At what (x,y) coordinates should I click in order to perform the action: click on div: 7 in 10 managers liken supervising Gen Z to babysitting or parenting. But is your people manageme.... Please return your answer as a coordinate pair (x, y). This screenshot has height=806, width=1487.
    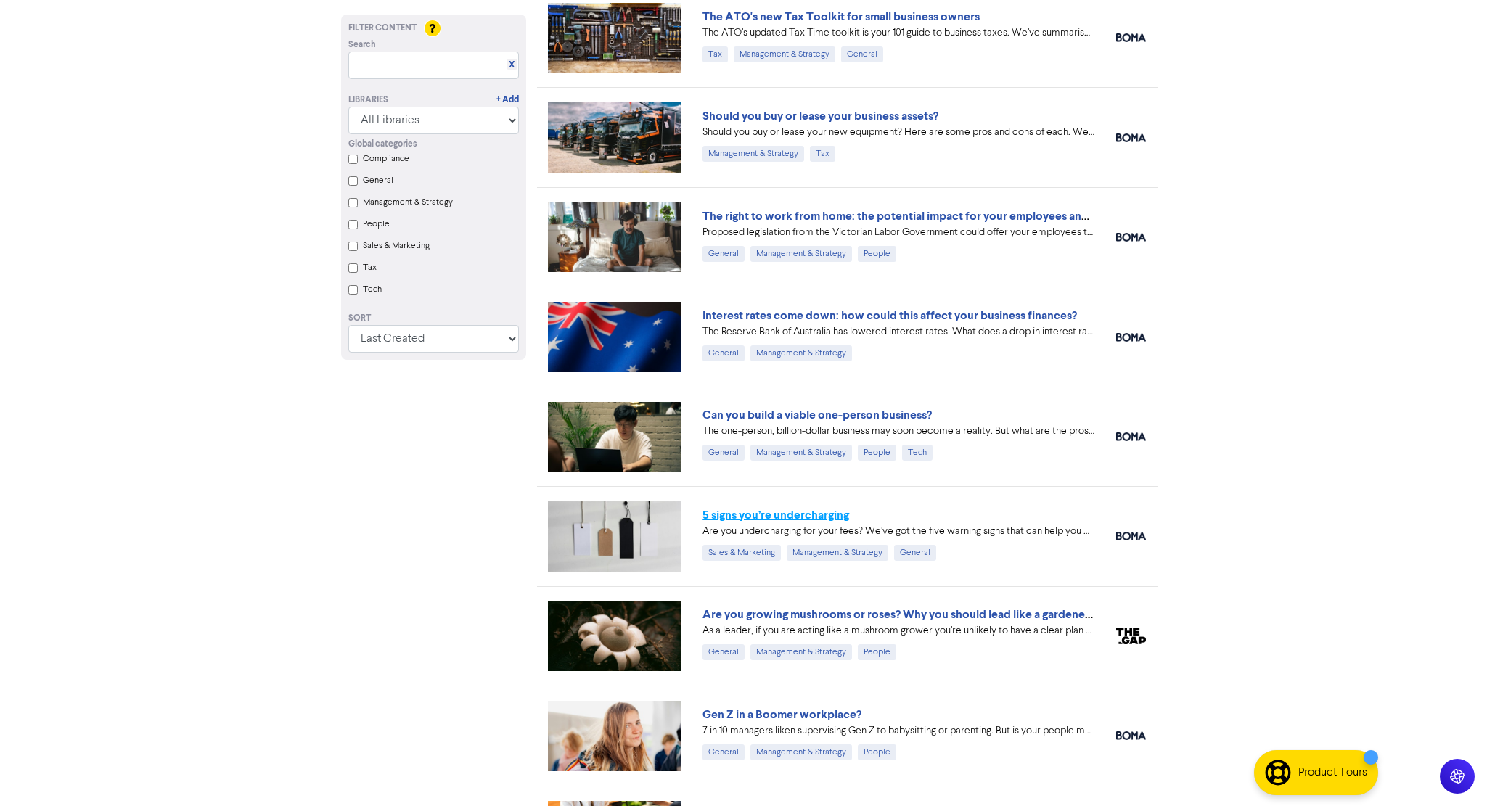
    Looking at the image, I should click on (899, 731).